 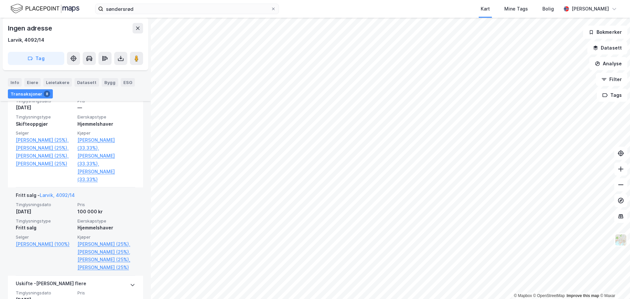 What do you see at coordinates (45, 196) in the screenshot?
I see `div: Fritt salg -` at bounding box center [45, 196].